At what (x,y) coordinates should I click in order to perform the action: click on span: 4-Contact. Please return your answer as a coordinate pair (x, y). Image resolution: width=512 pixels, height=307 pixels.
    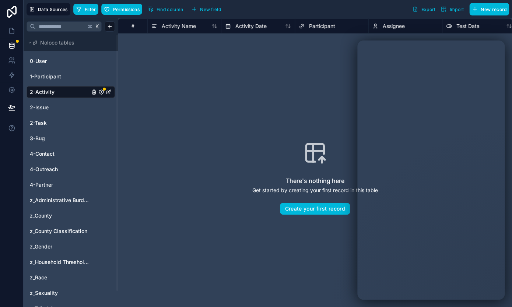
    Looking at the image, I should click on (42, 154).